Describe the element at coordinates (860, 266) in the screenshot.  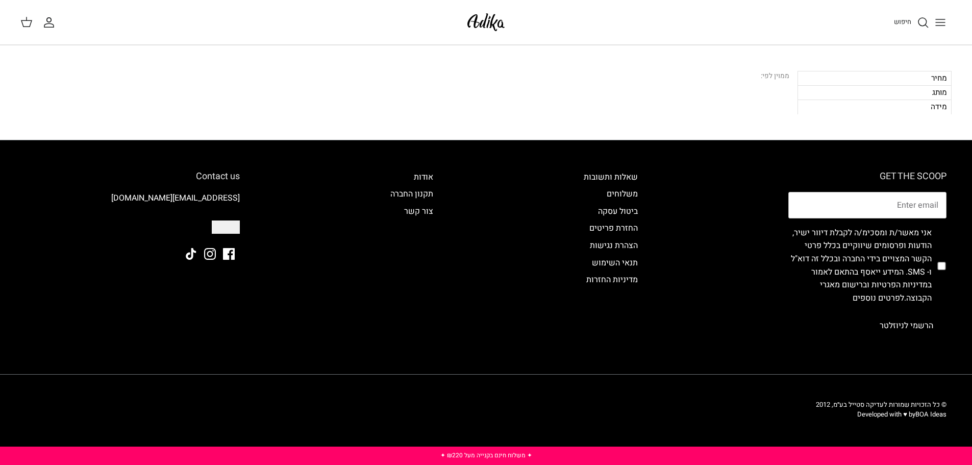
I see `label: אני מאשר/ת ומסכימ/ה לקבלת דיוור ישיר, הודעות ופרסומים שיווקיים בכלל פרטי הקשר המצויים בידי החברה ...` at that location.